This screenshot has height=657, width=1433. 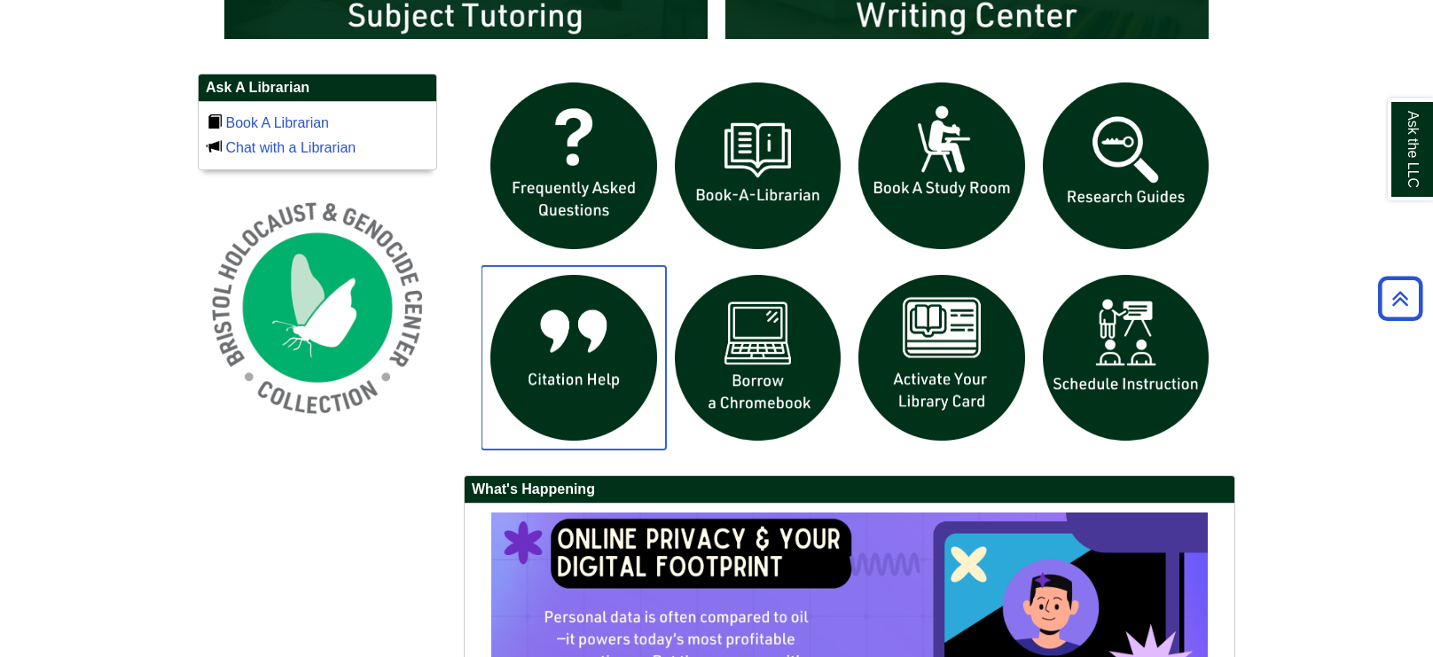 I want to click on img: book a study room icon links to book a study room web page, so click(x=942, y=166).